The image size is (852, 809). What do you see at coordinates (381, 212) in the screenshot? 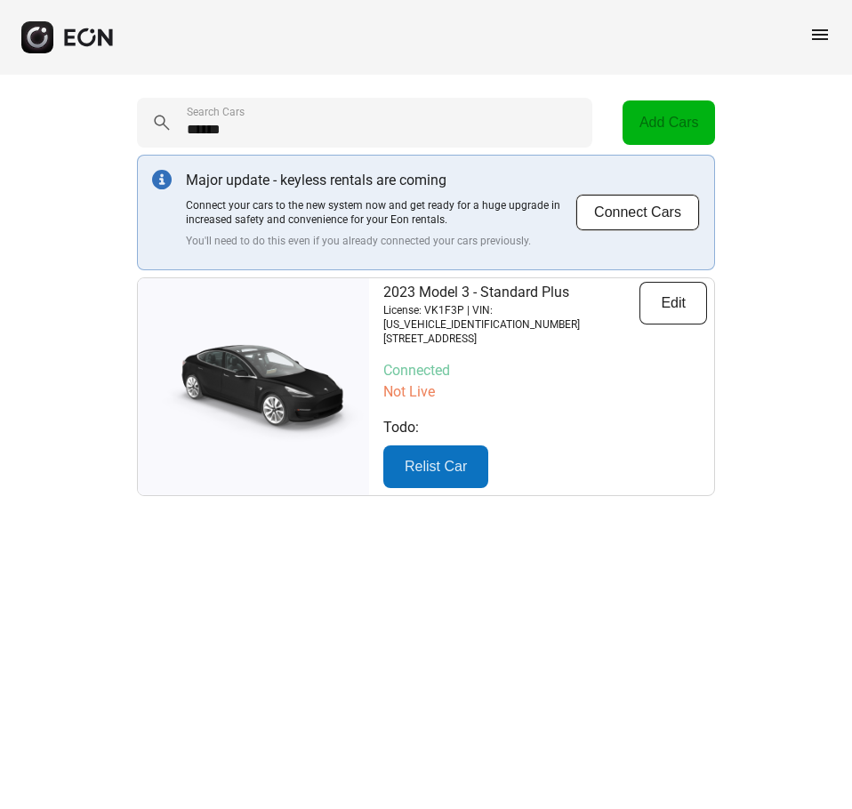
I see `p: Connect your cars to the new system now and get ready for a huge upgrade in increased safety and ...` at bounding box center [381, 212].